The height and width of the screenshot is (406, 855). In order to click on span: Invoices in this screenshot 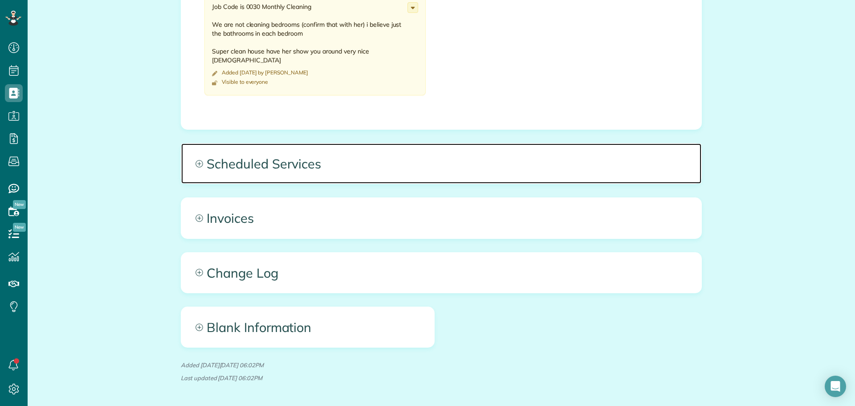, I will do `click(441, 218)`.